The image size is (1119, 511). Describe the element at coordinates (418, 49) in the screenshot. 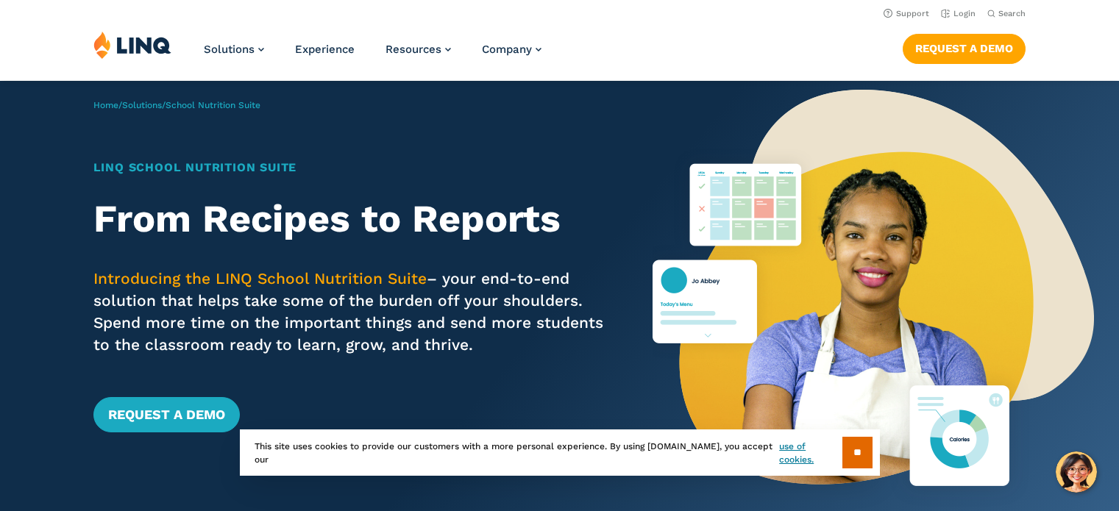

I see `a: Resources` at that location.